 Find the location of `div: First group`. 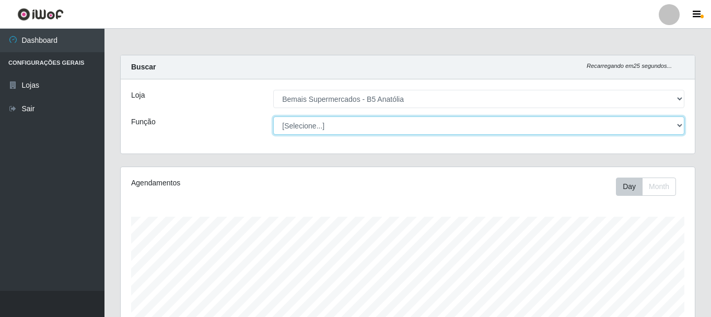

div: First group is located at coordinates (646, 187).